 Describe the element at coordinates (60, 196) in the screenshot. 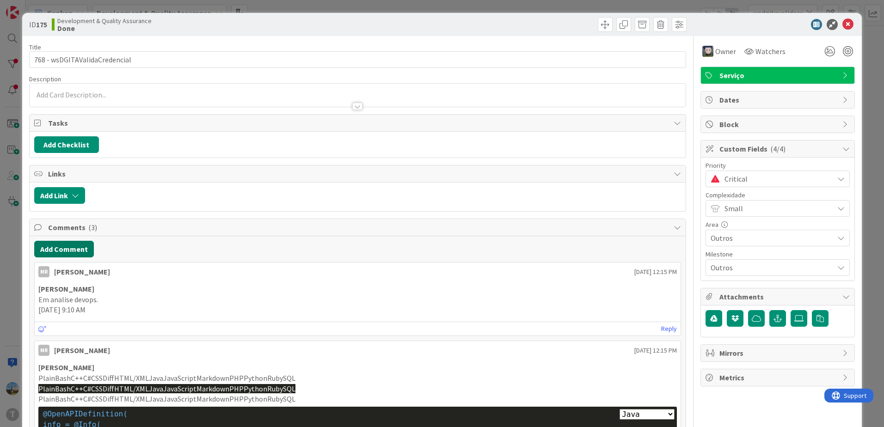

I see `button: Add Link` at that location.